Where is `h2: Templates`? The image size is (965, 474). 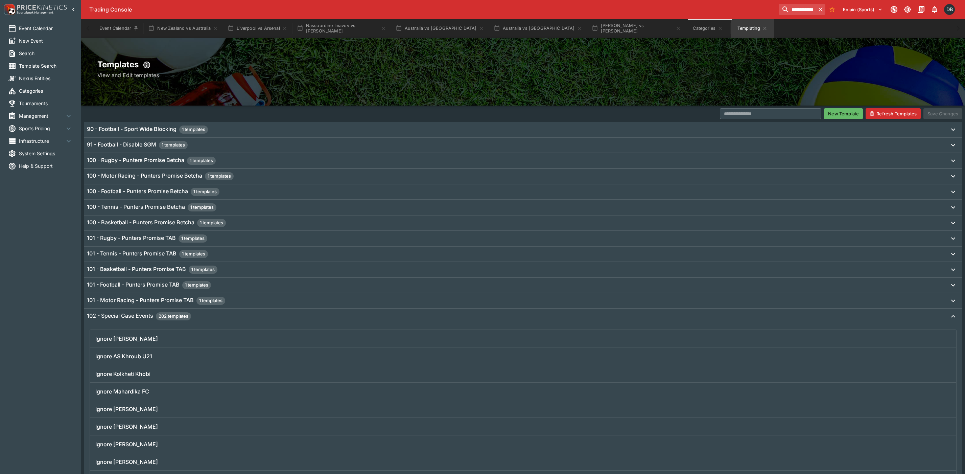
h2: Templates is located at coordinates (523, 65).